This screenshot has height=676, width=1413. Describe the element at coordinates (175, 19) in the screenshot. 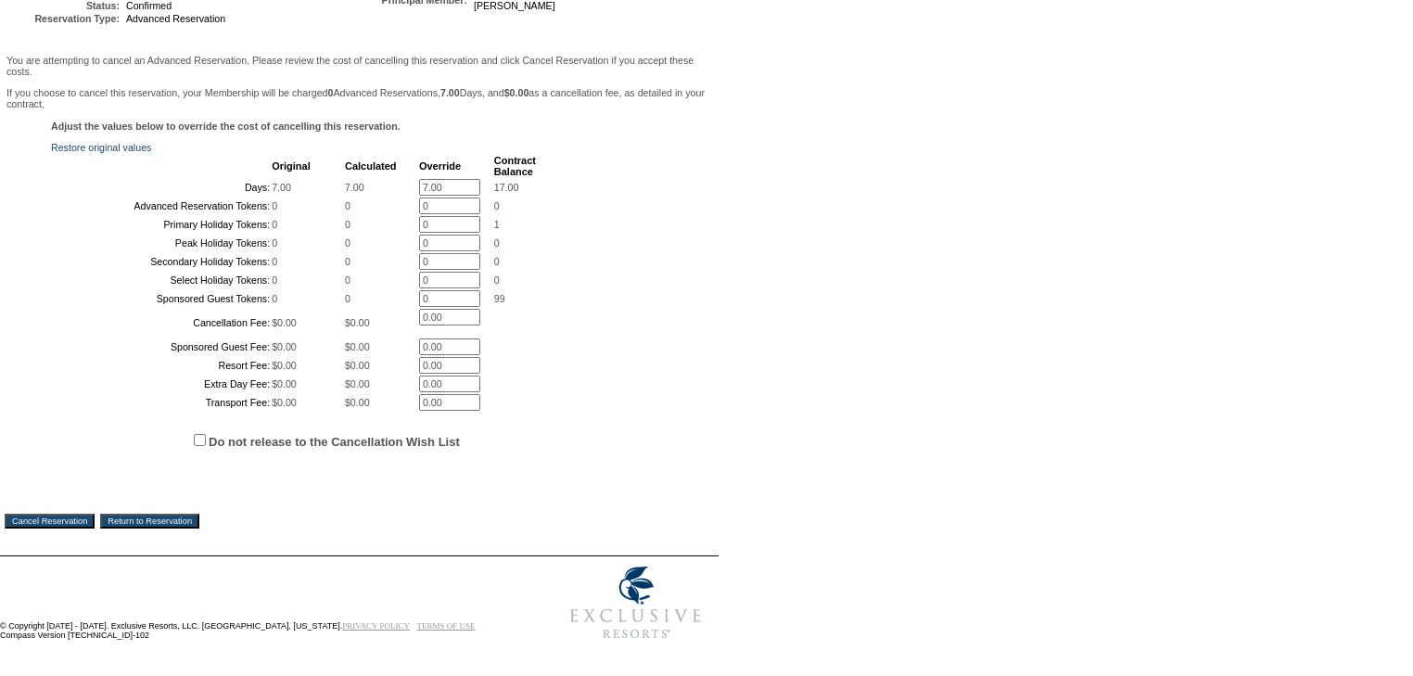

I see `span: Advanced Reservation` at that location.